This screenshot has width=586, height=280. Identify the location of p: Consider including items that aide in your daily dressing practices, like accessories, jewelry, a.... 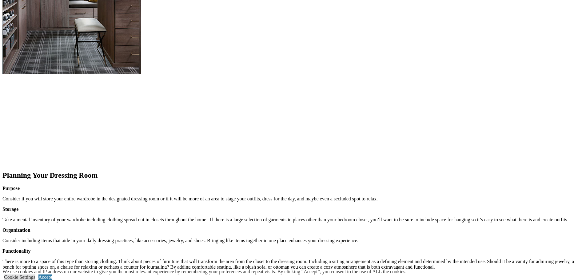
(293, 241).